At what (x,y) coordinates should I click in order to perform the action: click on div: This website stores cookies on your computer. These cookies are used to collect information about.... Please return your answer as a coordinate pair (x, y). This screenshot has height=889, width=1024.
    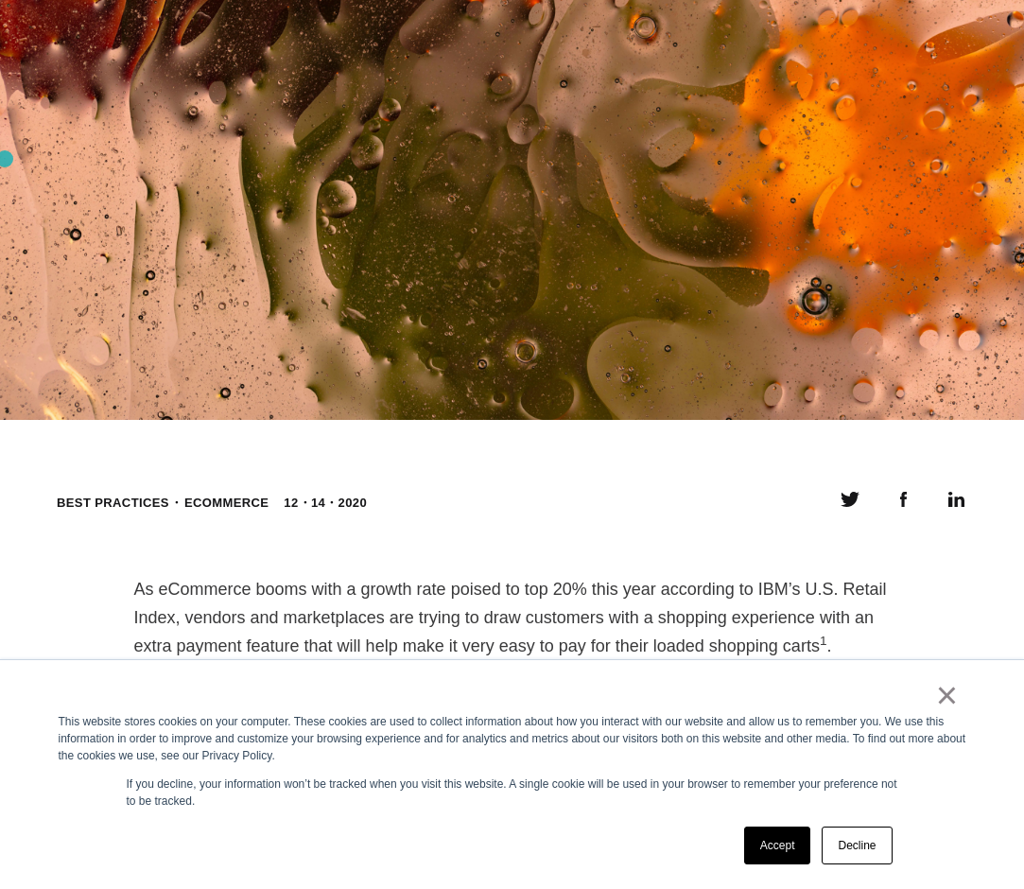
    Looking at the image, I should click on (513, 739).